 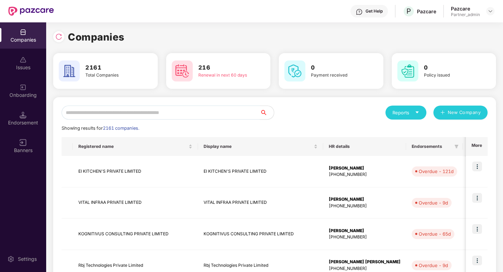 I want to click on h1: Companies, so click(x=96, y=37).